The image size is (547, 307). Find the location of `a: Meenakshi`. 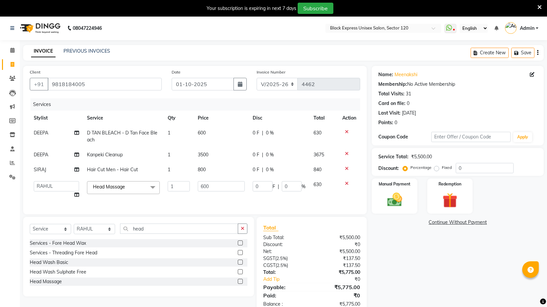

a: Meenakshi is located at coordinates (406, 74).